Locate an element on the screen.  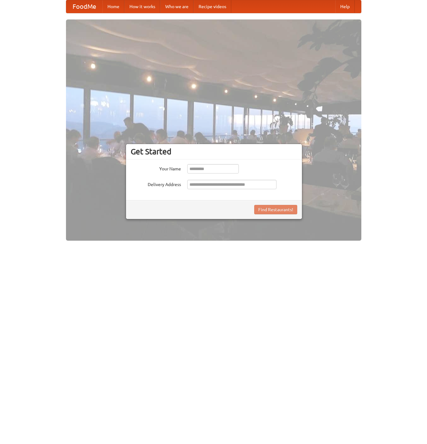
label: Delivery Address is located at coordinates (156, 184).